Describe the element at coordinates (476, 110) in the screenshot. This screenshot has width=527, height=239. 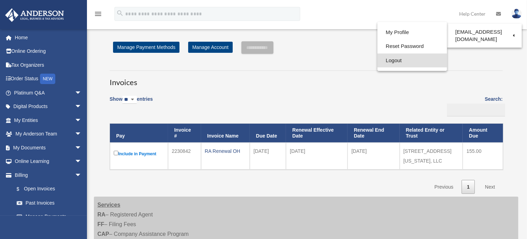
I see `input: Search:` at that location.